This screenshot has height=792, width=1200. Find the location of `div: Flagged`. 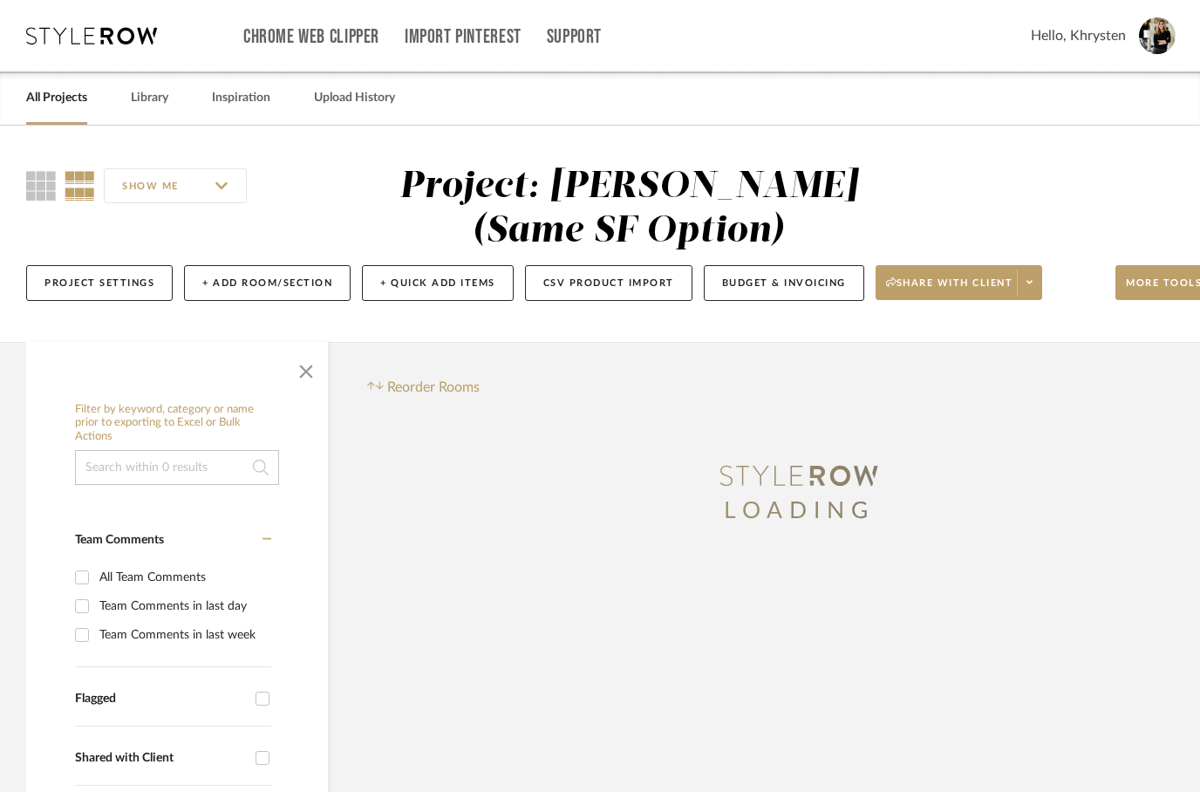

div: Flagged is located at coordinates (160, 698).